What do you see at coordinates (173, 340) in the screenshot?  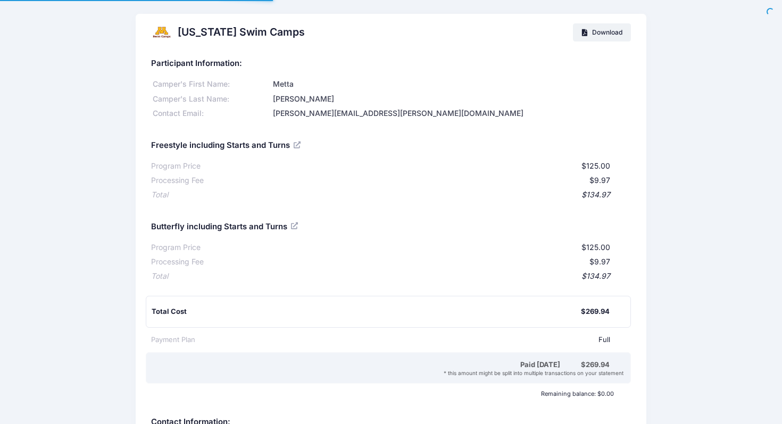 I see `div: Payment Plan` at bounding box center [173, 340].